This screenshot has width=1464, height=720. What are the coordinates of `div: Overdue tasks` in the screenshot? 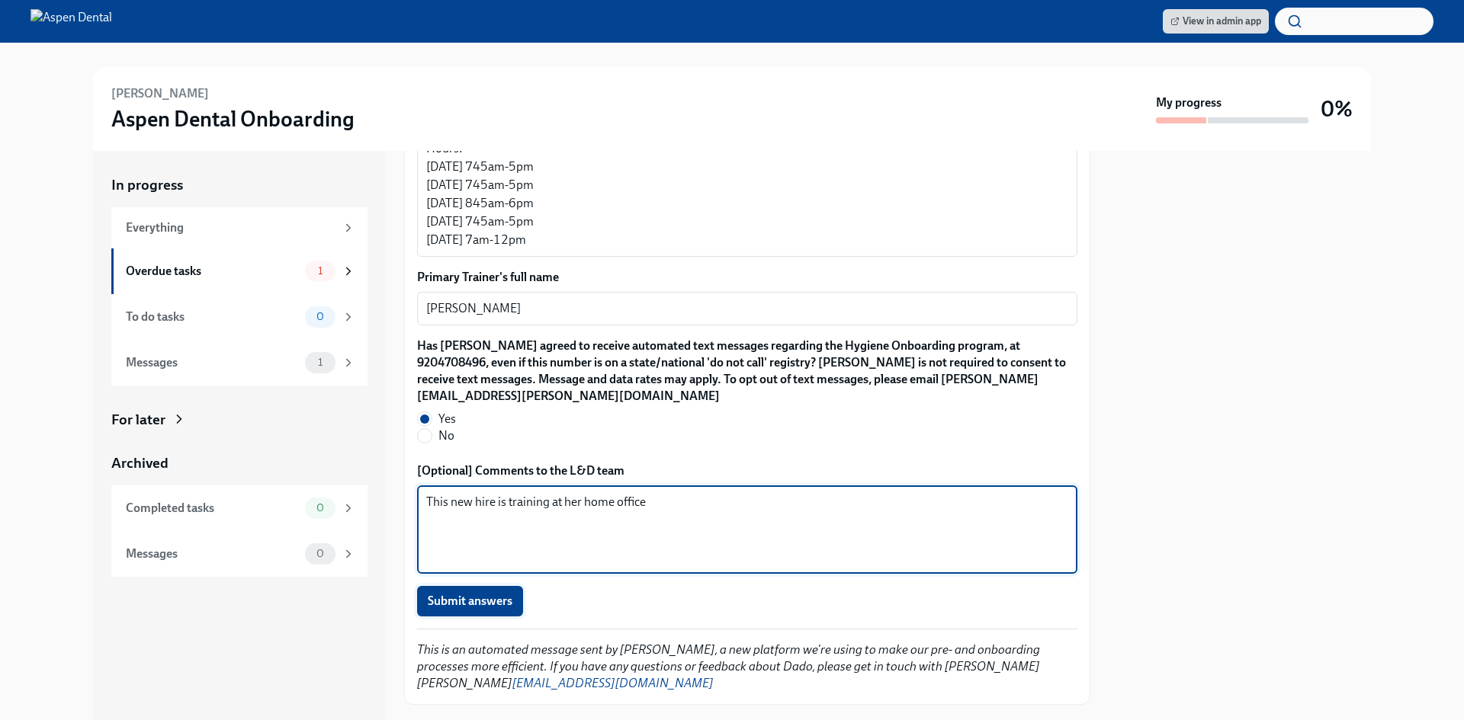 It's located at (212, 271).